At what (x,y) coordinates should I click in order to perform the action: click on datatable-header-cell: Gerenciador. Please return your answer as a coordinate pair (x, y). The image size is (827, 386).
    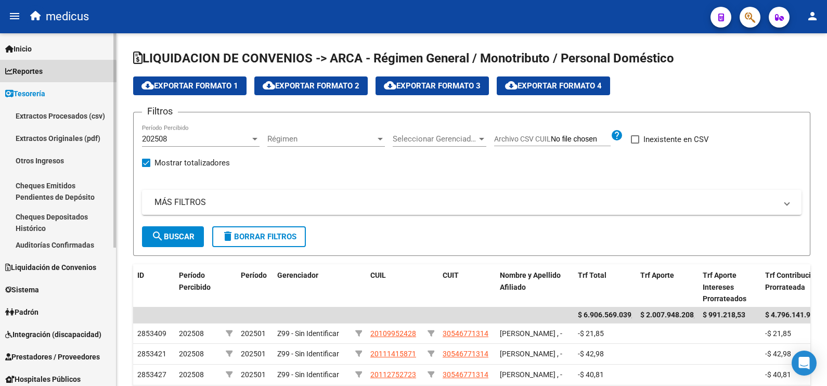
    Looking at the image, I should click on (312, 287).